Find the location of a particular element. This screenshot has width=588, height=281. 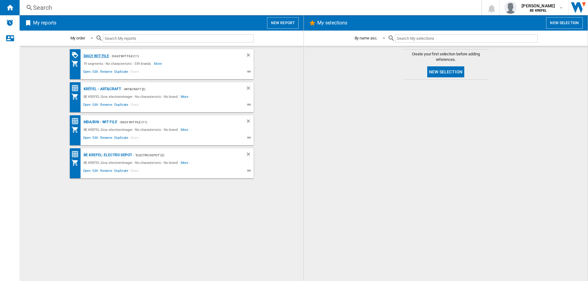

div: Daily WIT file is located at coordinates (95, 56).